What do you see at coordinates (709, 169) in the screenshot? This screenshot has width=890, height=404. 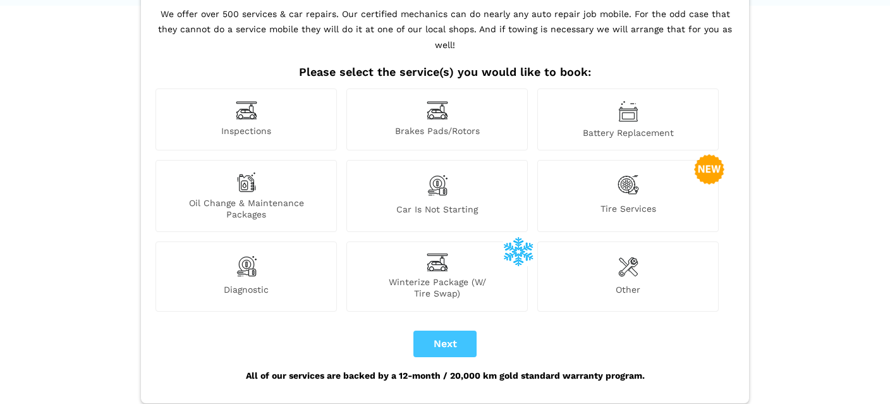 I see `img: new-badge-2-48.png` at bounding box center [709, 169].